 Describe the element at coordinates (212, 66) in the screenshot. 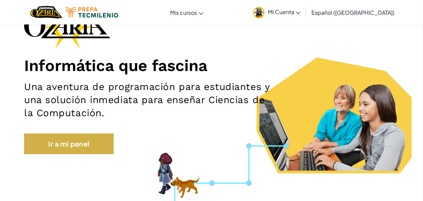

I see `h1: Informática que fascina` at that location.